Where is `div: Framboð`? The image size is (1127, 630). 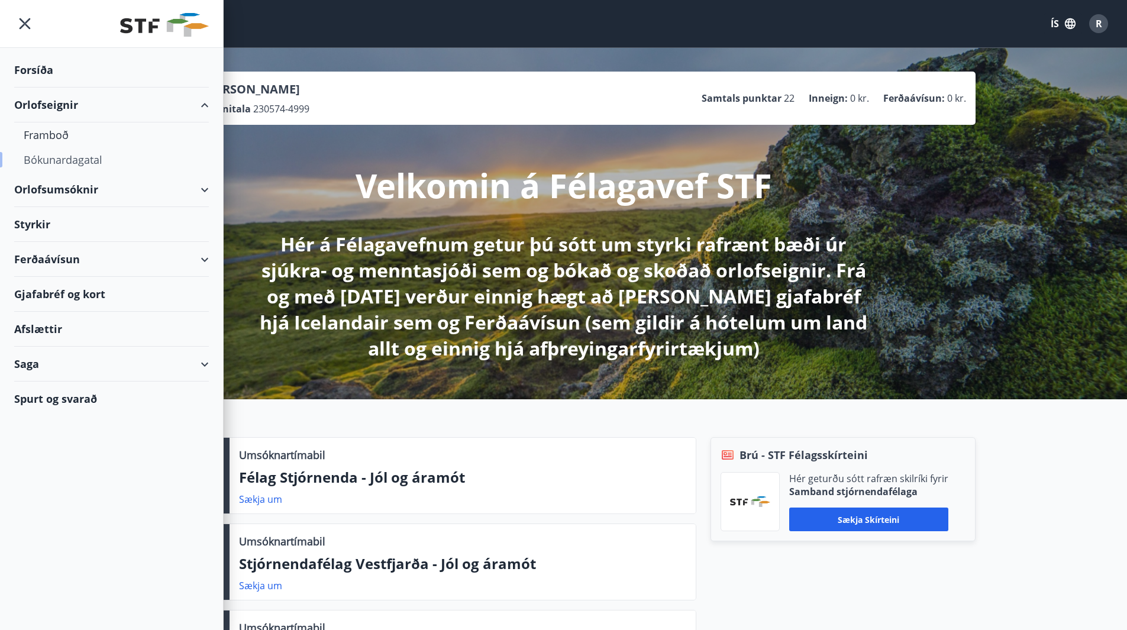
div: Framboð is located at coordinates (111, 135).